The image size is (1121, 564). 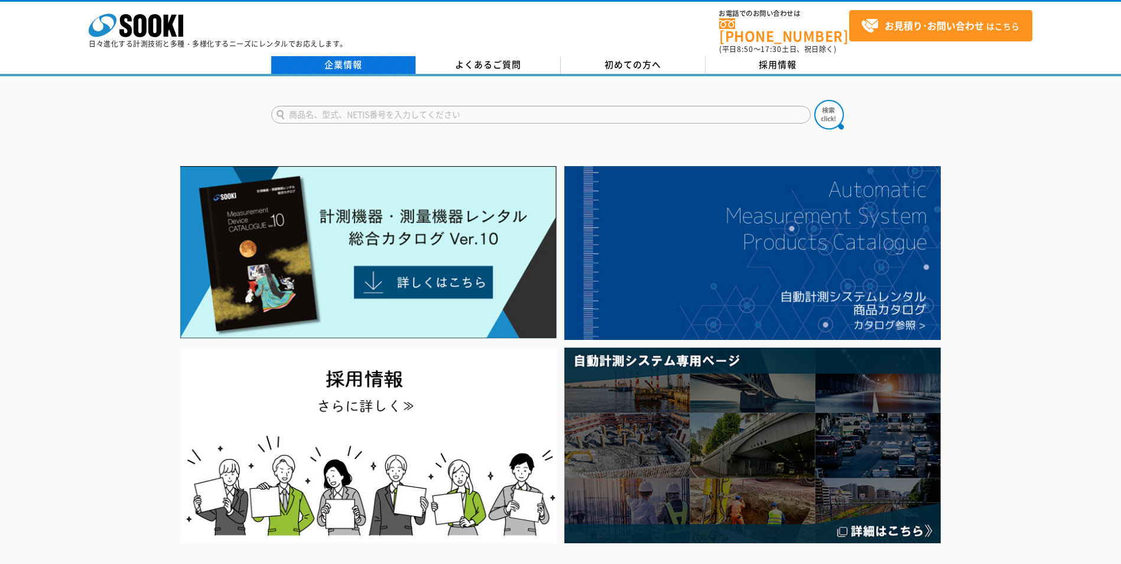 I want to click on a: 採用情報, so click(x=778, y=65).